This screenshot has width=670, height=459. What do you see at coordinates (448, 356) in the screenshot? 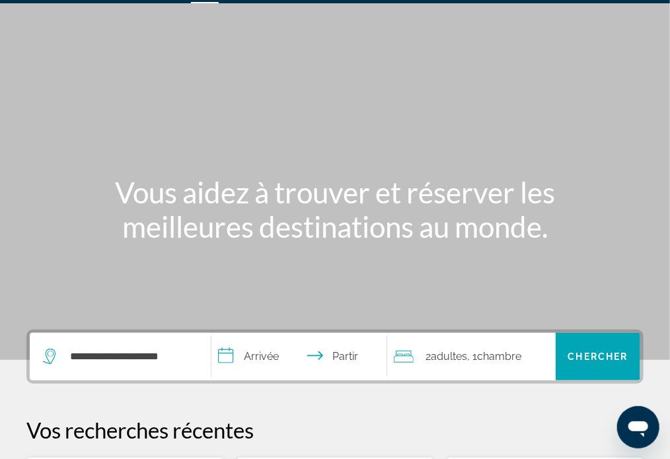
I see `font: adultes` at bounding box center [448, 356].